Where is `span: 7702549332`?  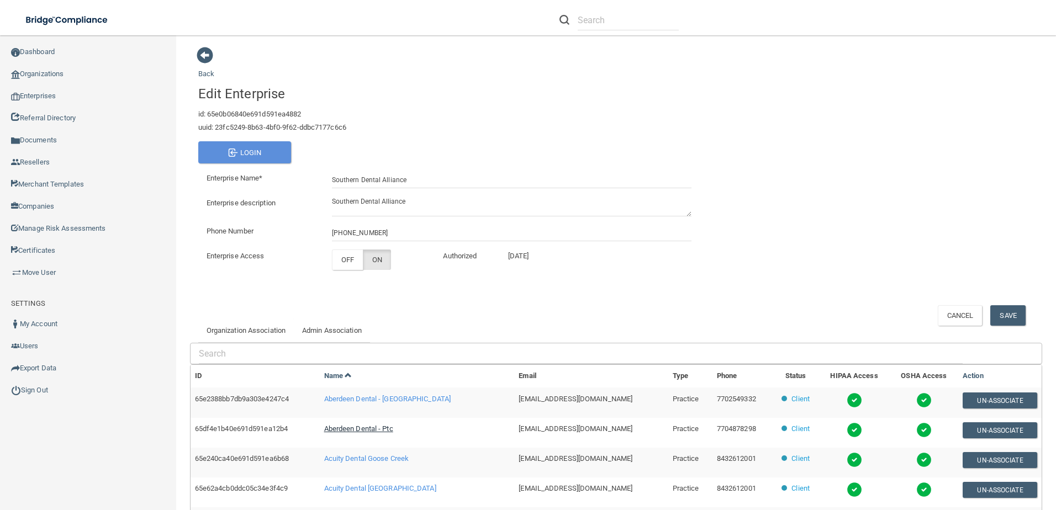 span: 7702549332 is located at coordinates (736, 399).